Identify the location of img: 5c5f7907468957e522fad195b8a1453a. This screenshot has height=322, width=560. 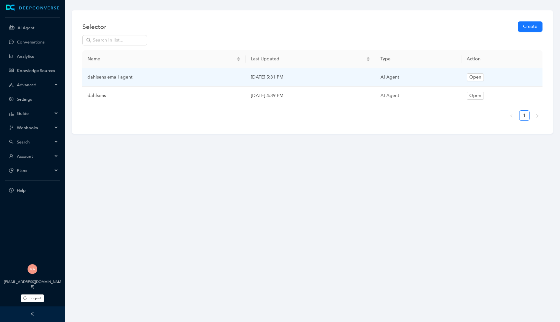
(32, 269).